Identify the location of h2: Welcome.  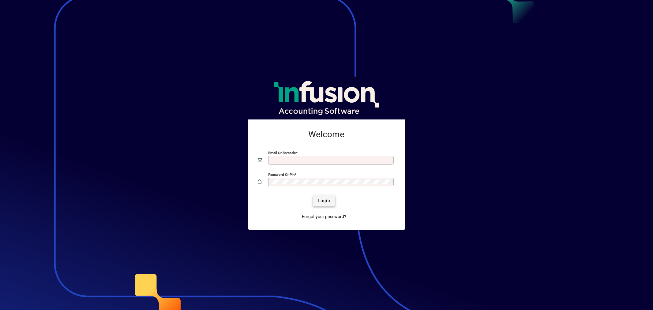
(326, 134).